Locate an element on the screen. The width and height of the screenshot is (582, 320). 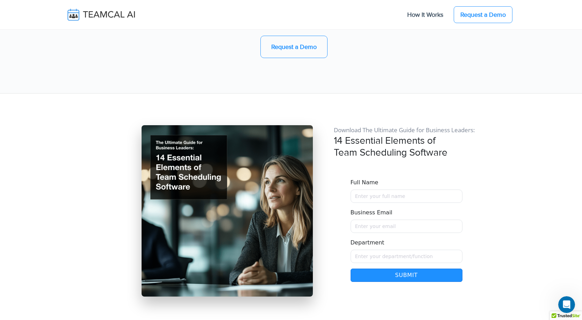
a: How It Works is located at coordinates (425, 15).